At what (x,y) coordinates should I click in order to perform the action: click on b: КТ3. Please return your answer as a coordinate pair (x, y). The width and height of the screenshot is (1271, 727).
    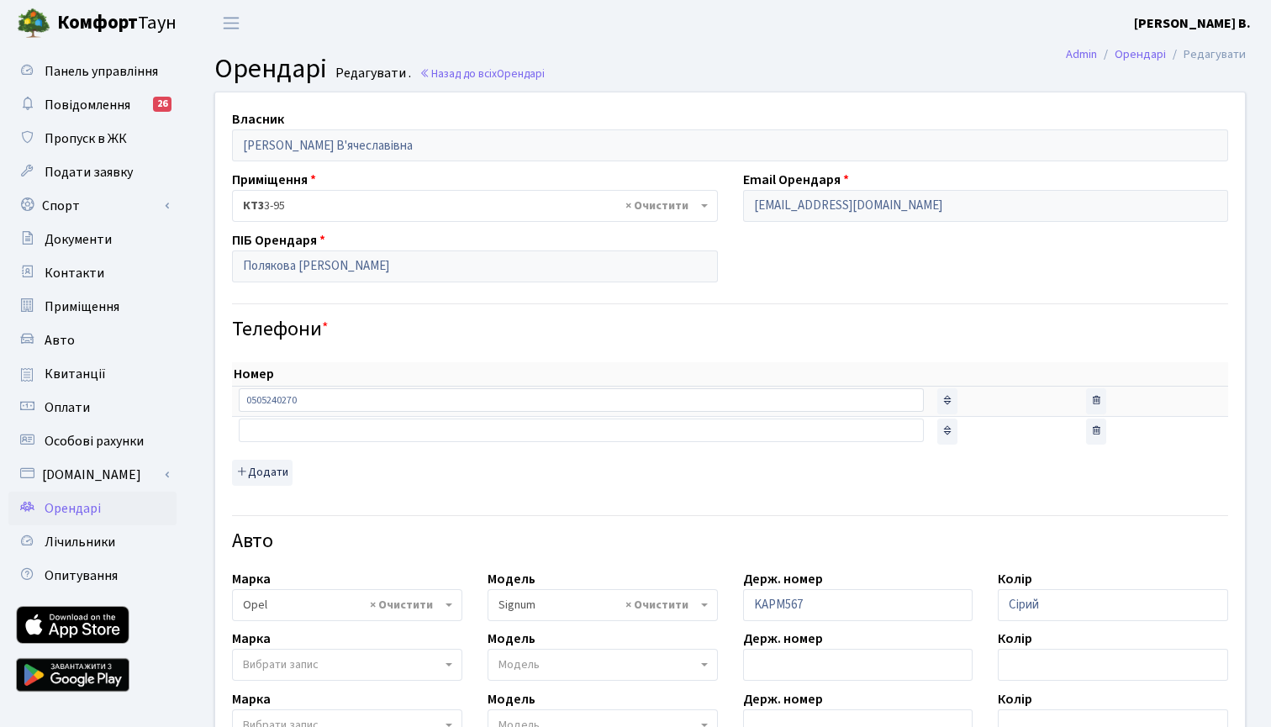
    Looking at the image, I should click on (253, 206).